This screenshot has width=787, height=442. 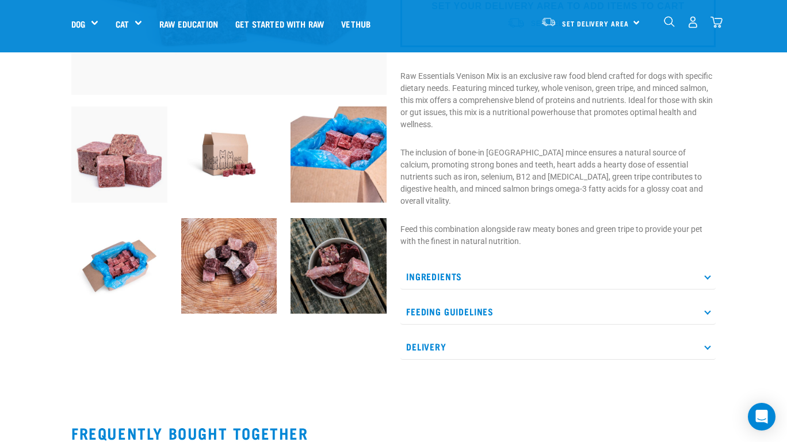 What do you see at coordinates (394, 433) in the screenshot?
I see `h2: Frequently bought together` at bounding box center [394, 433].